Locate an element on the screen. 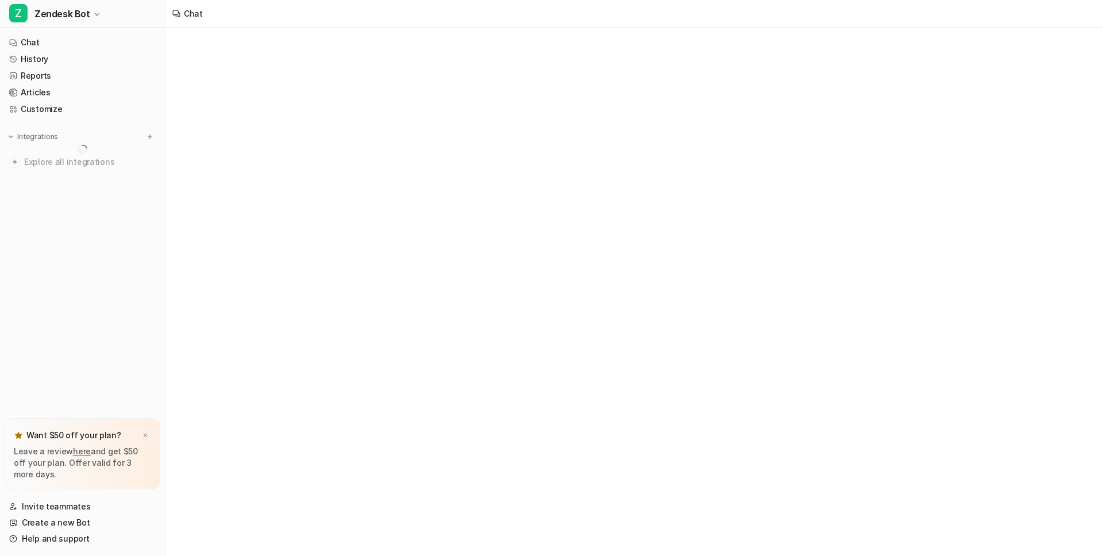  span: Z is located at coordinates (18, 13).